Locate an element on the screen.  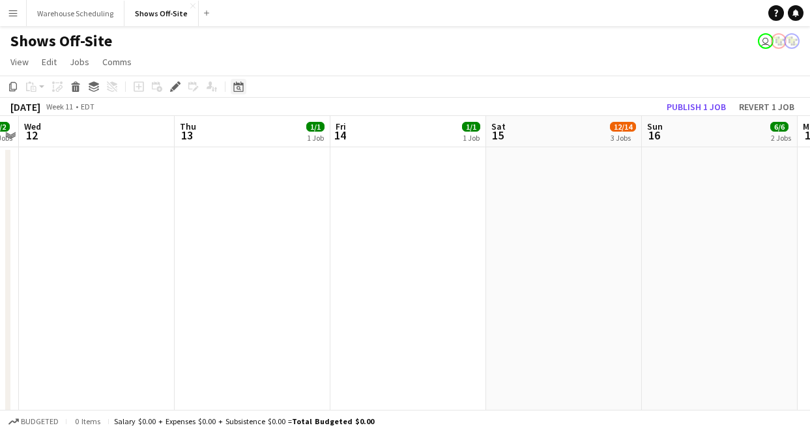
span: 13 is located at coordinates (187, 135).